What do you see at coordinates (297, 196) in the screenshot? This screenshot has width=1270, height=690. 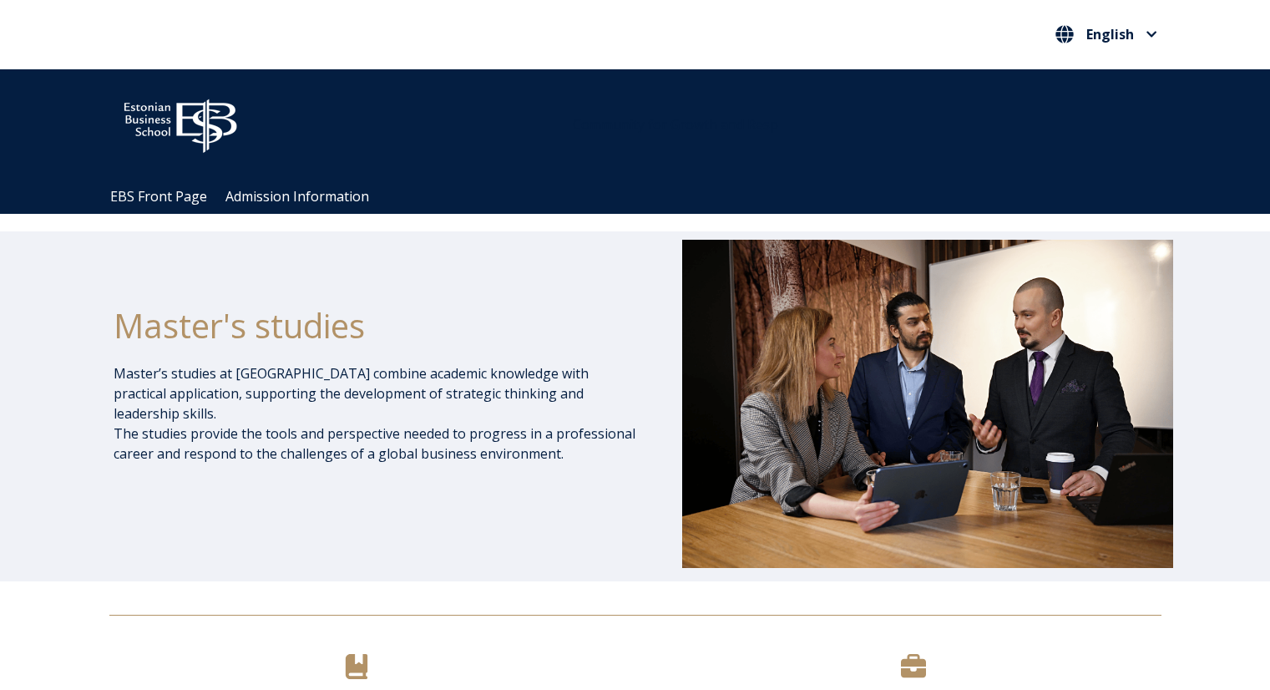 I see `a: Admission Information` at bounding box center [297, 196].